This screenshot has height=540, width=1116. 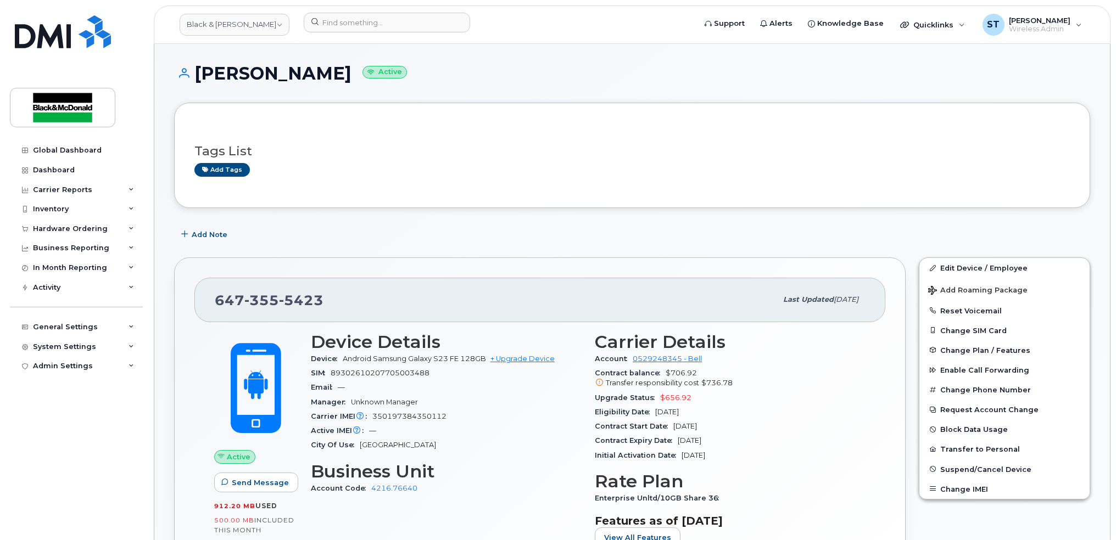 I want to click on button: Block Data Usage, so click(x=1004, y=429).